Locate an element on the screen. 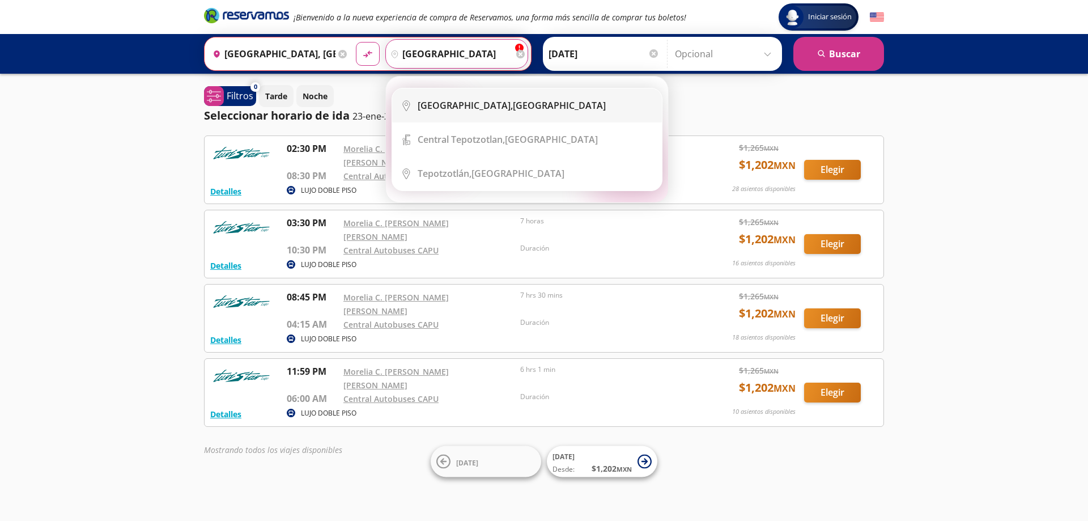 The width and height of the screenshot is (1088, 521). p: 04:15 AM is located at coordinates (312, 324).